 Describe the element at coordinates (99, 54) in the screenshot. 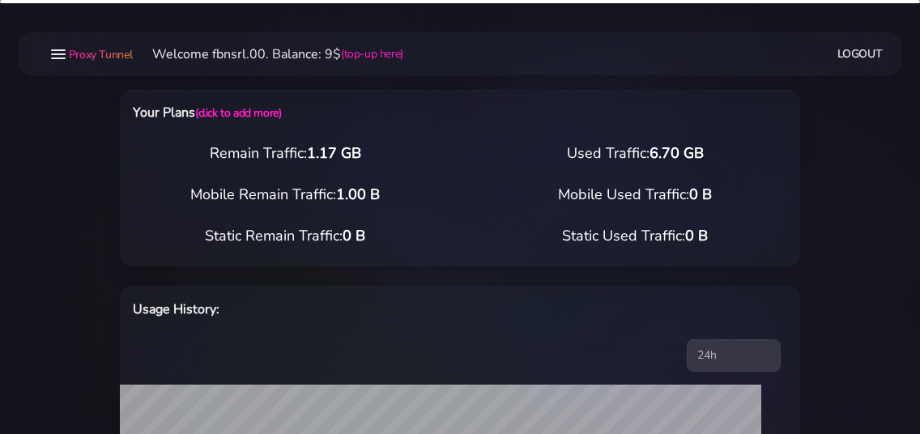

I see `a: Proxy Tunnel` at that location.